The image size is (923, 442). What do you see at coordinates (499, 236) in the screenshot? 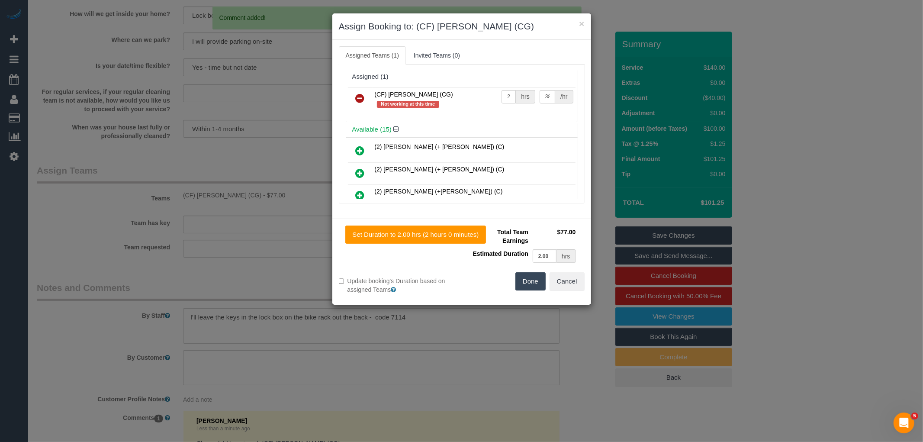
I see `td: Total Team Earnings` at bounding box center [499, 236].